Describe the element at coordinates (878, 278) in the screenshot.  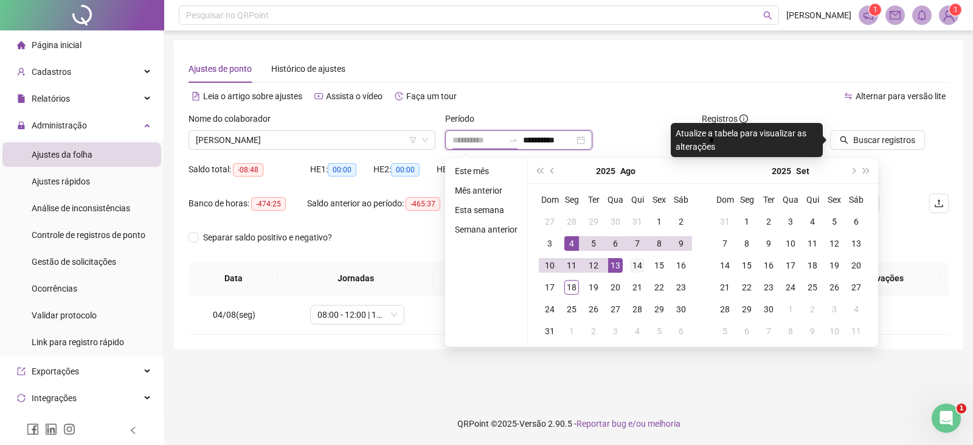
I see `span: Observações` at that location.